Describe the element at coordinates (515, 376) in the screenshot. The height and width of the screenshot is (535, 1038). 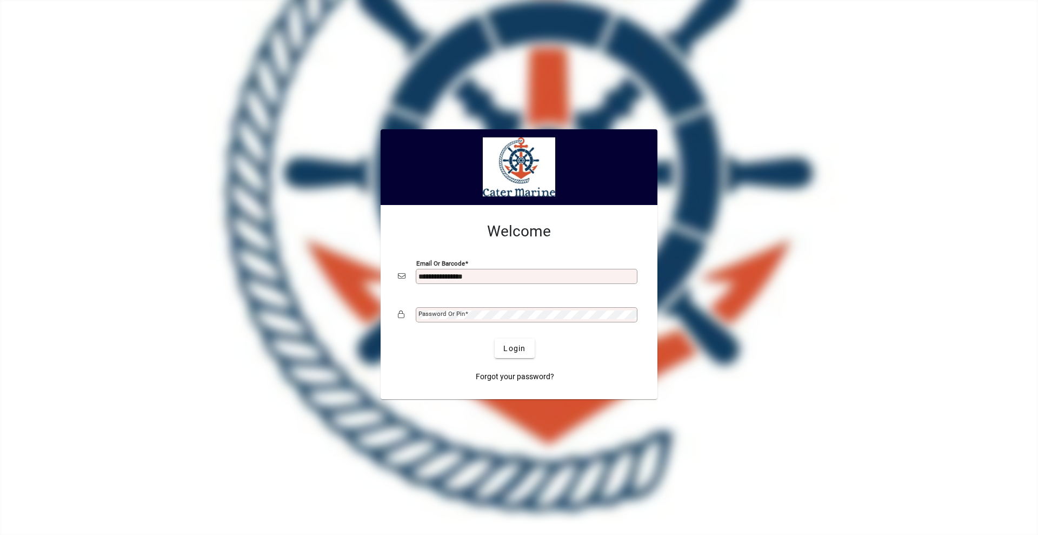
I see `span: Forgot your password?` at that location.